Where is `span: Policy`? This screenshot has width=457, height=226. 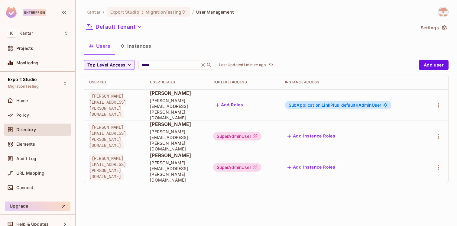
span: Policy is located at coordinates (23, 115).